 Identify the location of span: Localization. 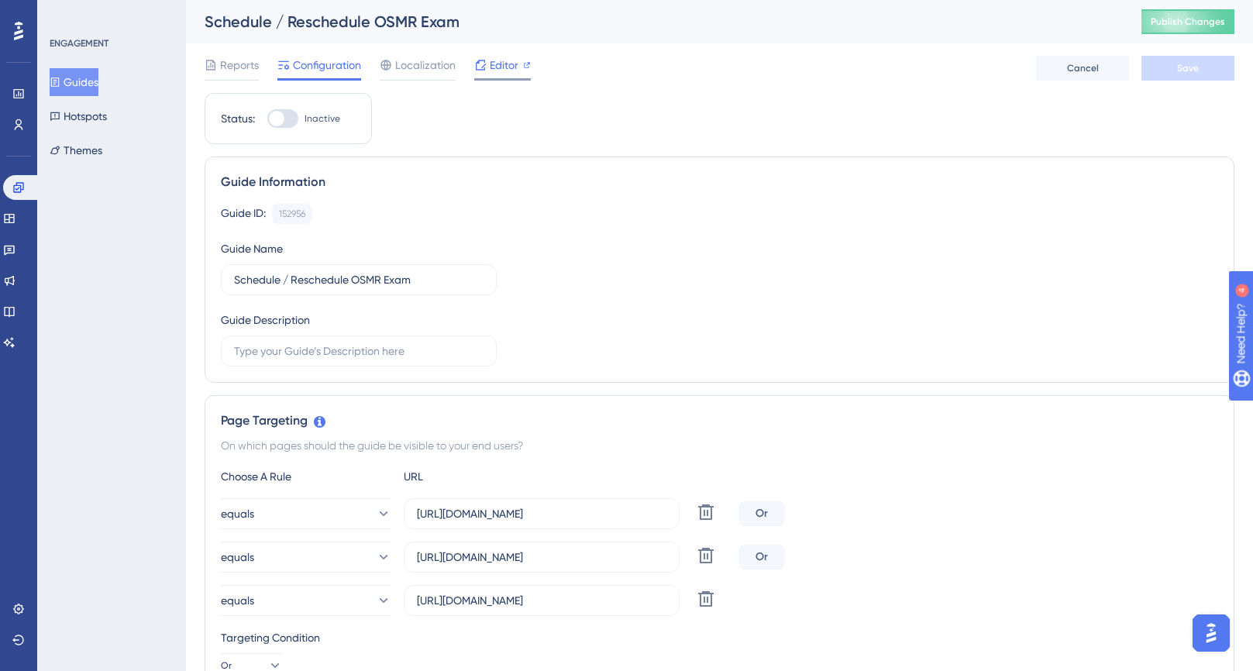
(426, 65).